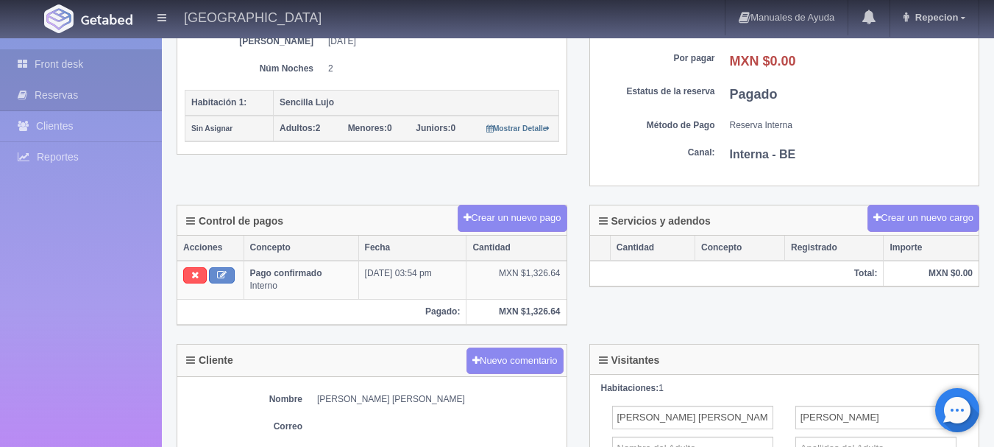 The height and width of the screenshot is (447, 994). What do you see at coordinates (657, 91) in the screenshot?
I see `dt: Estatus de la reserva` at bounding box center [657, 91].